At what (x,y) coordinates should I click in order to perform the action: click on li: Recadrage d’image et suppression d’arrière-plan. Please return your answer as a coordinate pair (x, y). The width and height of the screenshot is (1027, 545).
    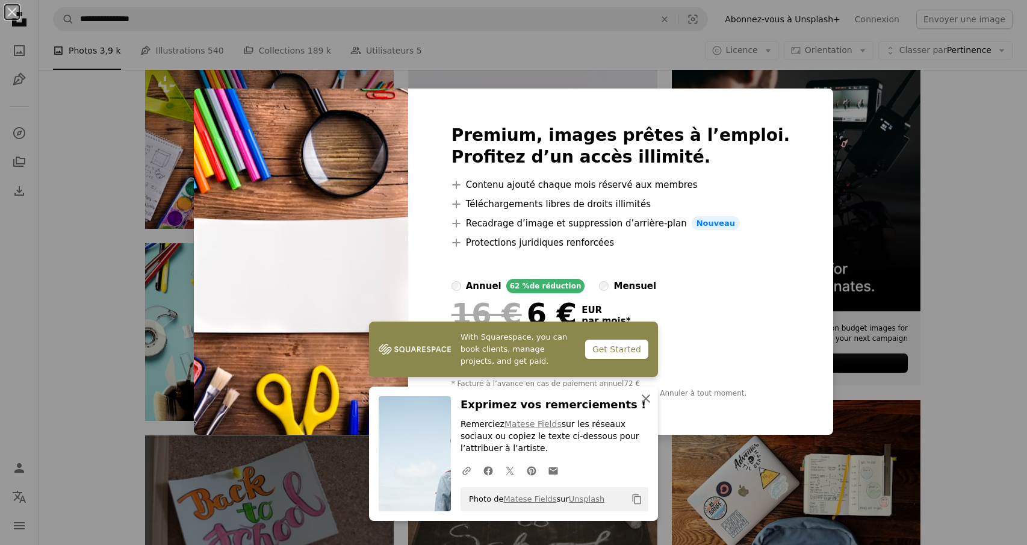
    Looking at the image, I should click on (621, 223).